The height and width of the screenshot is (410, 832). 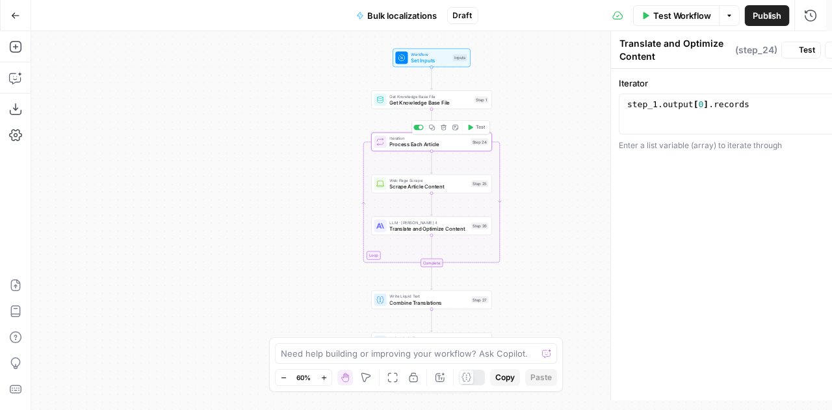 What do you see at coordinates (482, 99) in the screenshot?
I see `div: Step 1` at bounding box center [482, 99].